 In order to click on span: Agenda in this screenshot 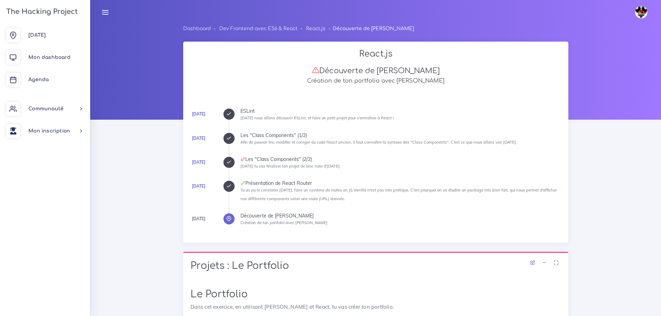, I will do `click(39, 79)`.